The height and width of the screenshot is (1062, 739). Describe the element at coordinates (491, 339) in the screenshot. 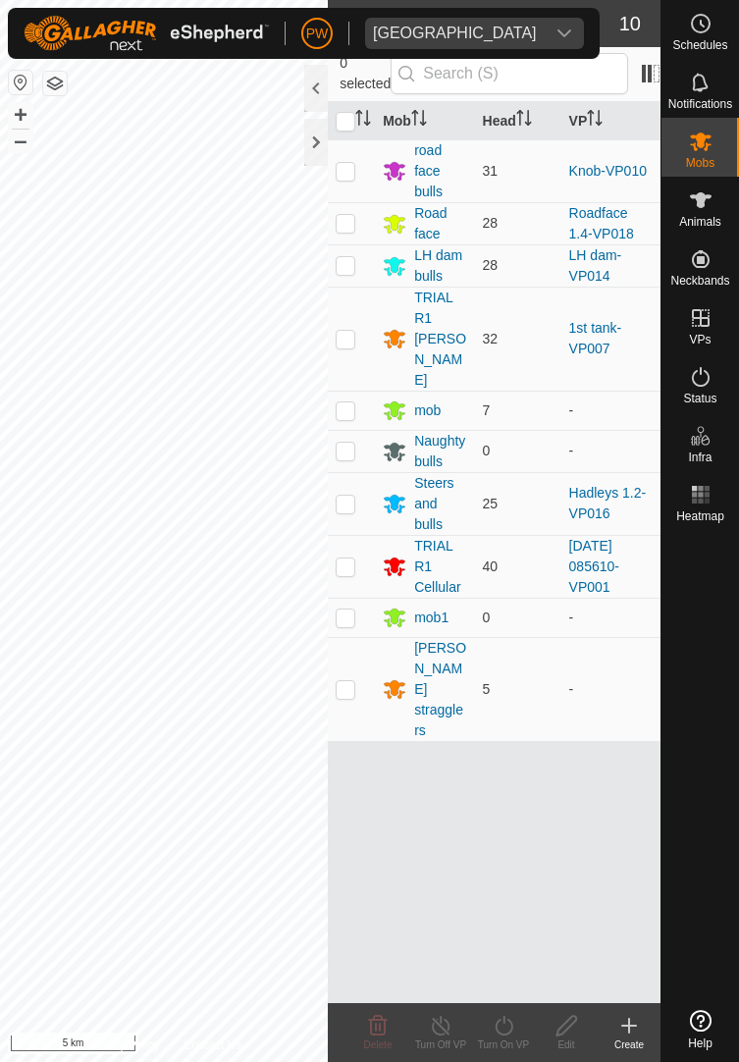

I see `span: 32` at that location.